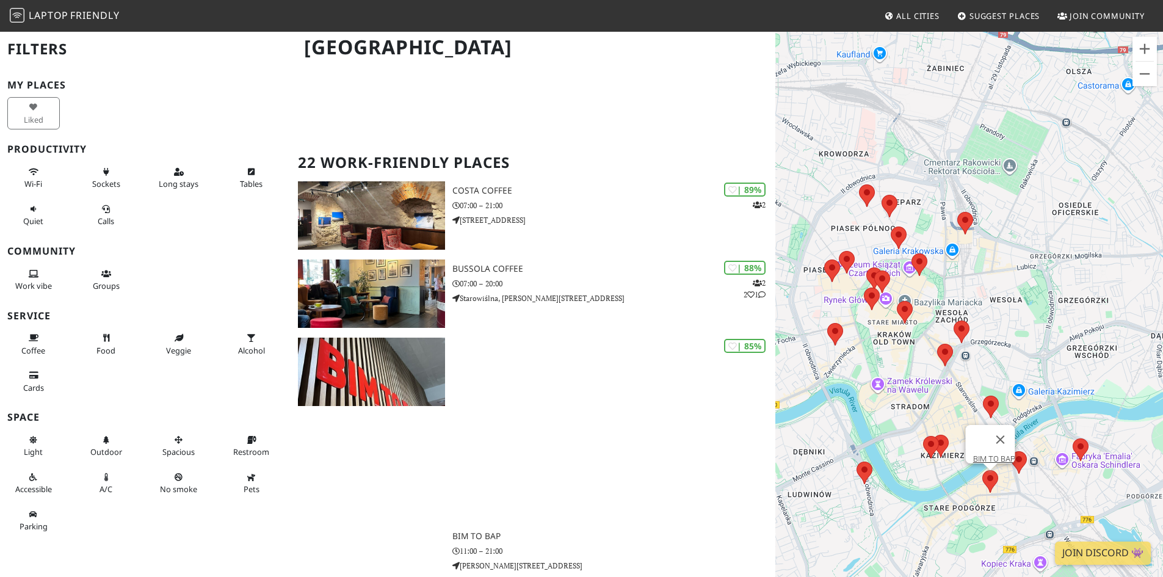 The width and height of the screenshot is (1163, 577). Describe the element at coordinates (106, 286) in the screenshot. I see `span: Group tables` at that location.